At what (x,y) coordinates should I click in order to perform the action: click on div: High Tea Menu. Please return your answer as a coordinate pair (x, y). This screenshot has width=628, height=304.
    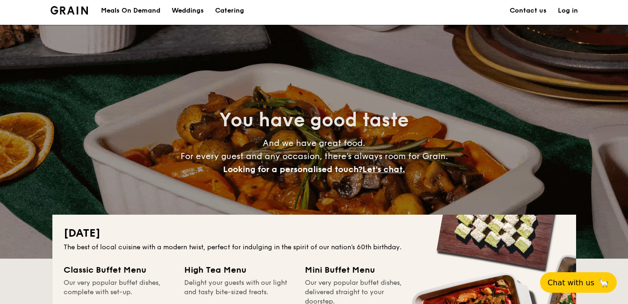
    Looking at the image, I should click on (239, 270).